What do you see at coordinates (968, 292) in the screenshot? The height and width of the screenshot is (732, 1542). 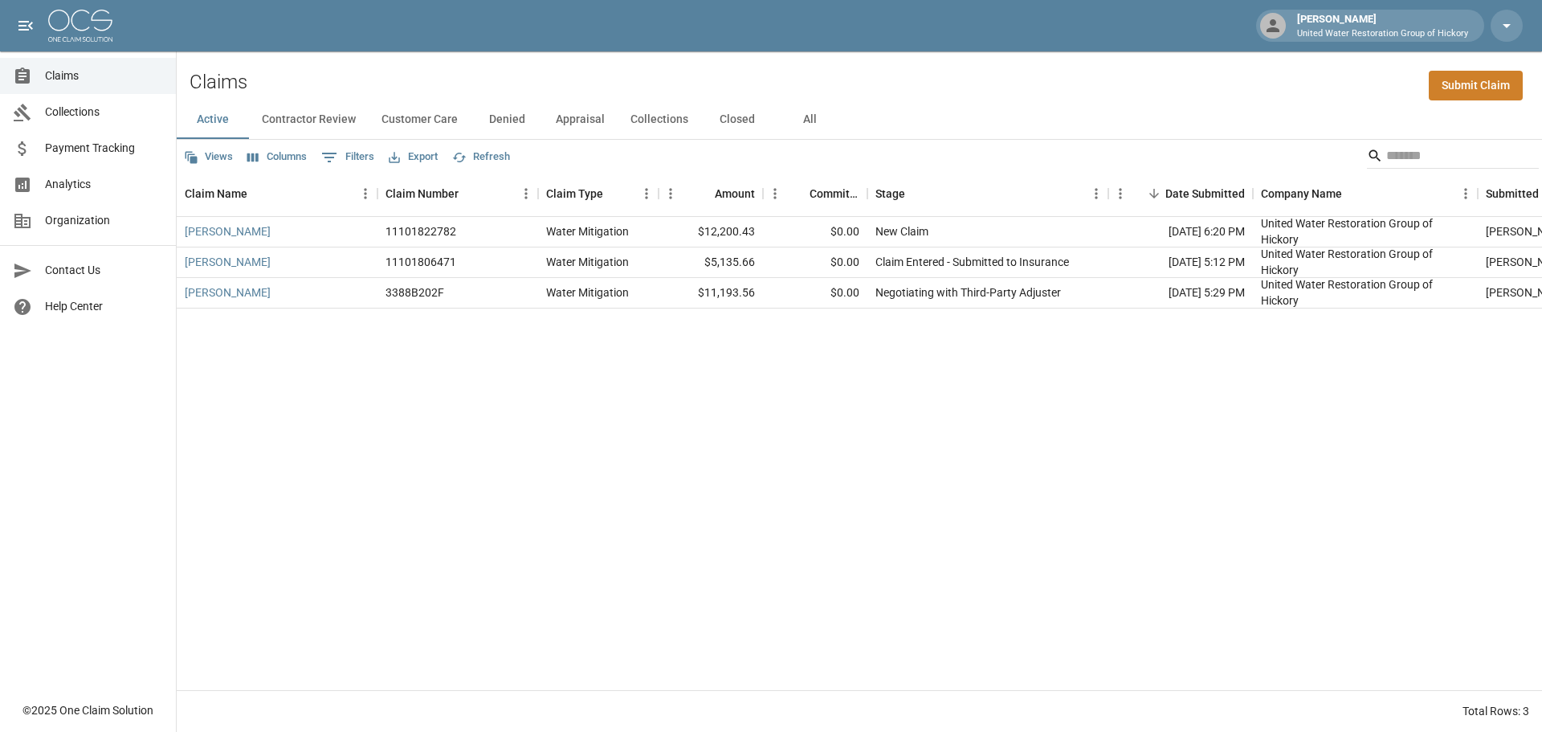 I see `div: Negotiating with Third-Party Adjuster` at bounding box center [968, 292].